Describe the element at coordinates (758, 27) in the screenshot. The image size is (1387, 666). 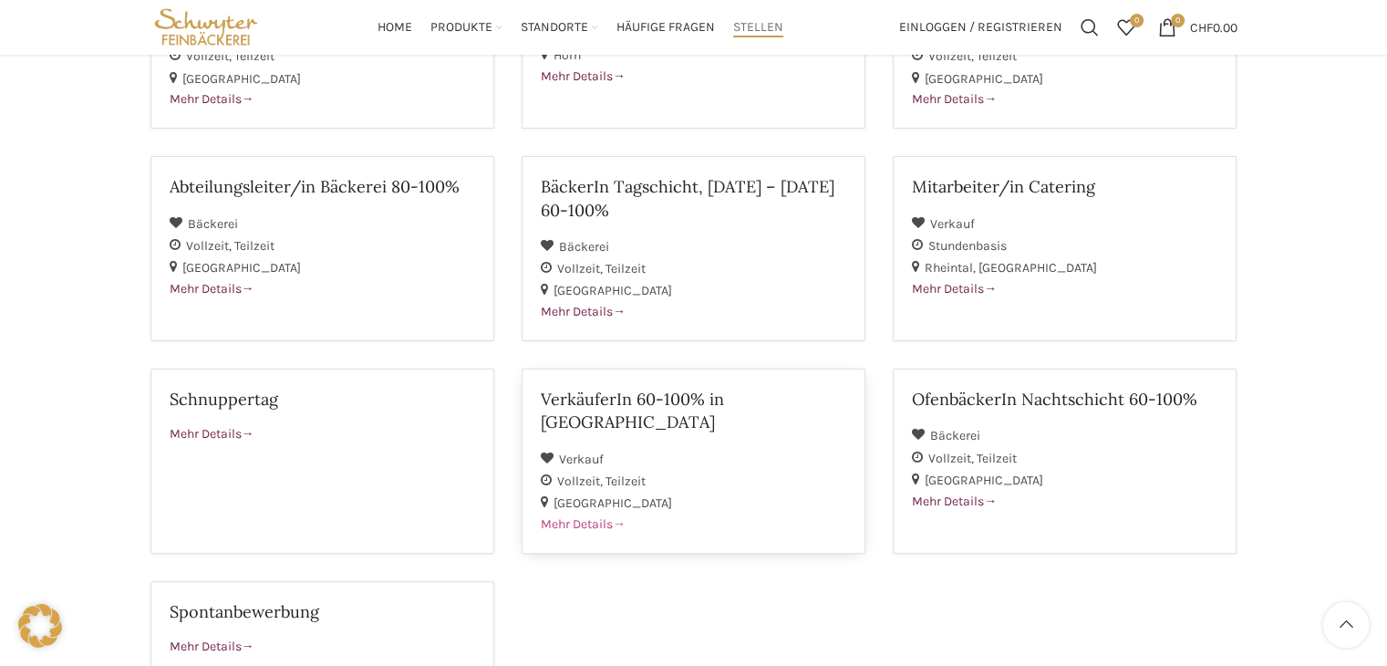
I see `a: Stellen` at that location.